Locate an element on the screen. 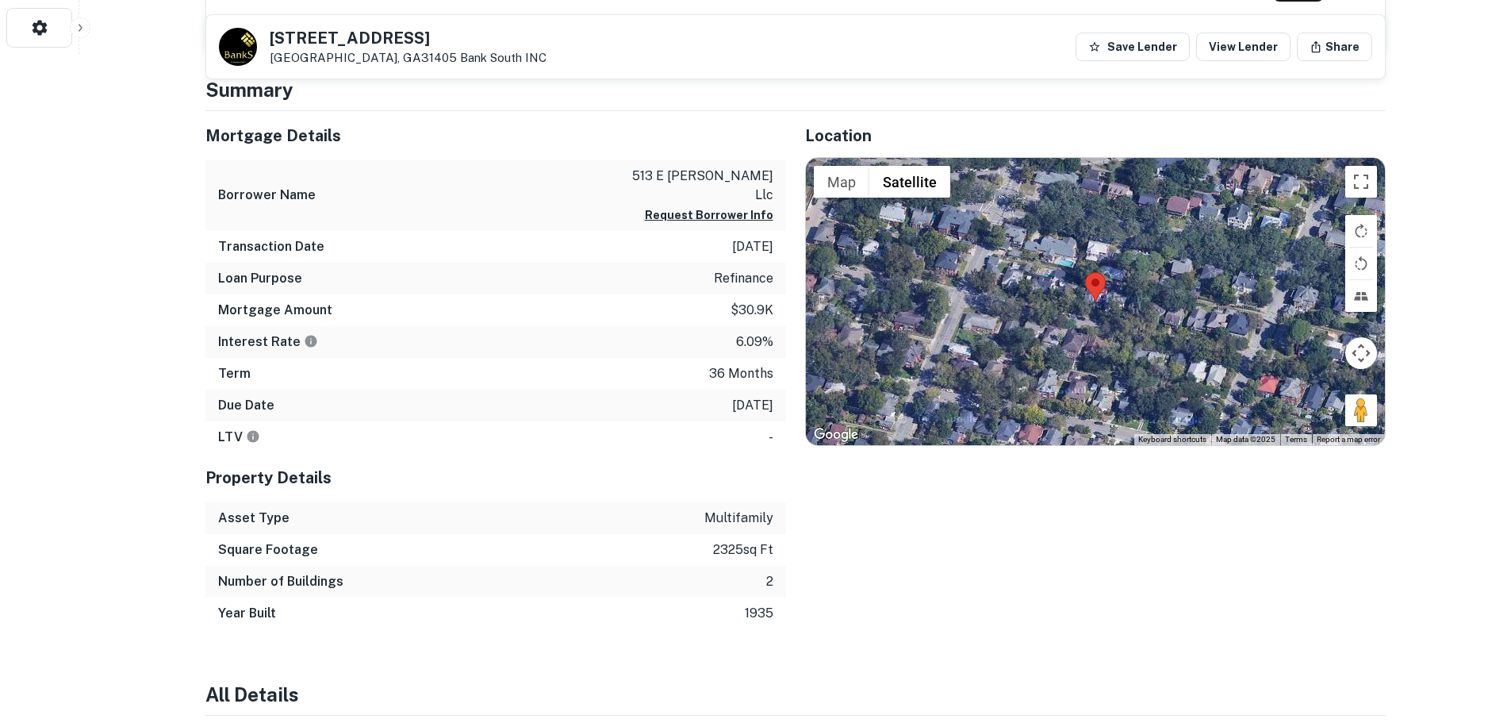 The height and width of the screenshot is (723, 1511). h4: Summary is located at coordinates (795, 90).